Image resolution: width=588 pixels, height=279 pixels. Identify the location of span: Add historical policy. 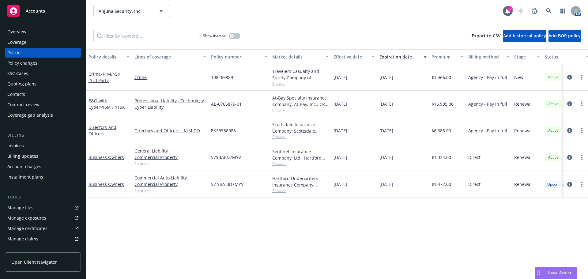
(524, 36).